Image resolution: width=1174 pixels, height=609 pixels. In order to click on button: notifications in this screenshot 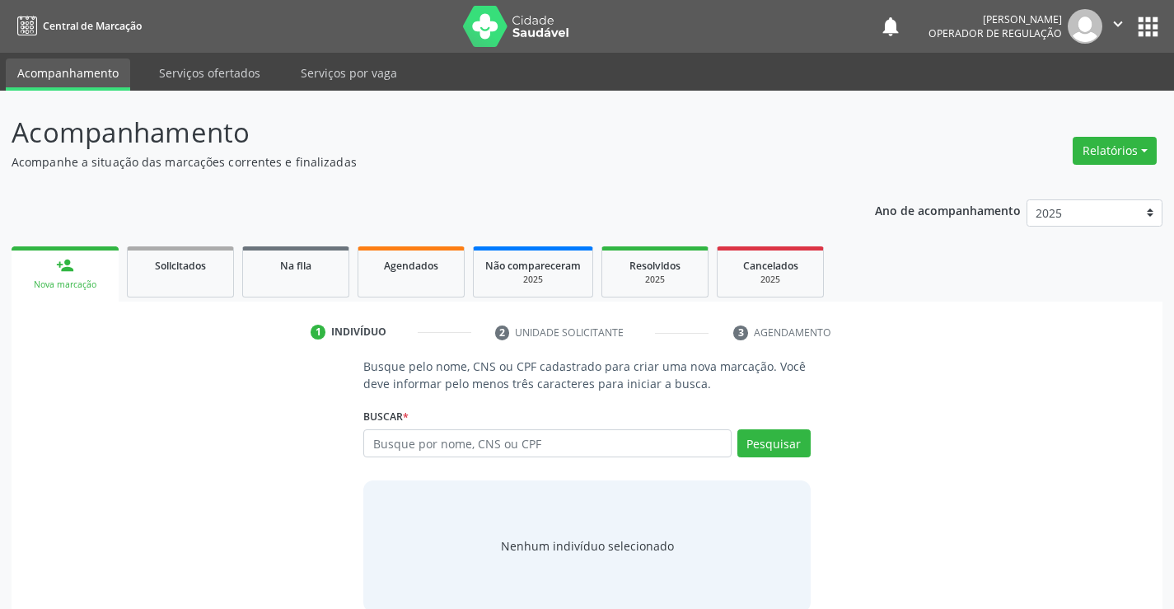, I will do `click(891, 26)`.